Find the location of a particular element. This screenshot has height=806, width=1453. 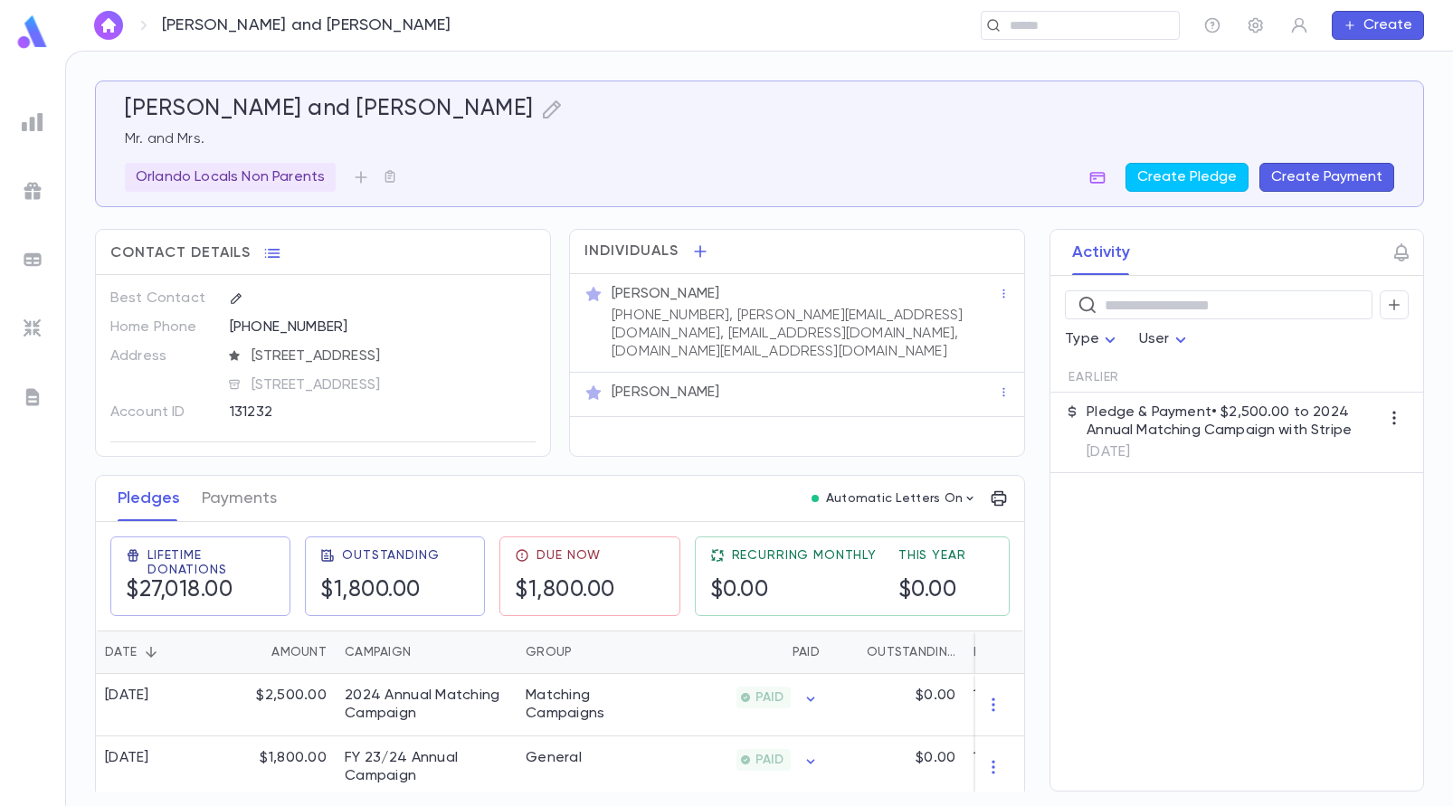

span: Due Now is located at coordinates (568, 556).